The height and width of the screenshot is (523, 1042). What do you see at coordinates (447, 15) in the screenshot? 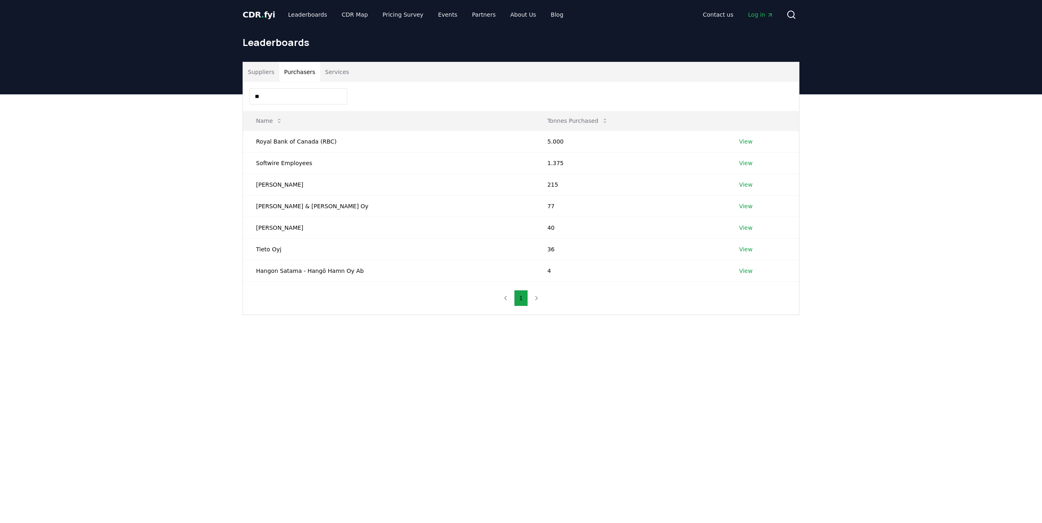
I see `a: Events` at bounding box center [447, 15].